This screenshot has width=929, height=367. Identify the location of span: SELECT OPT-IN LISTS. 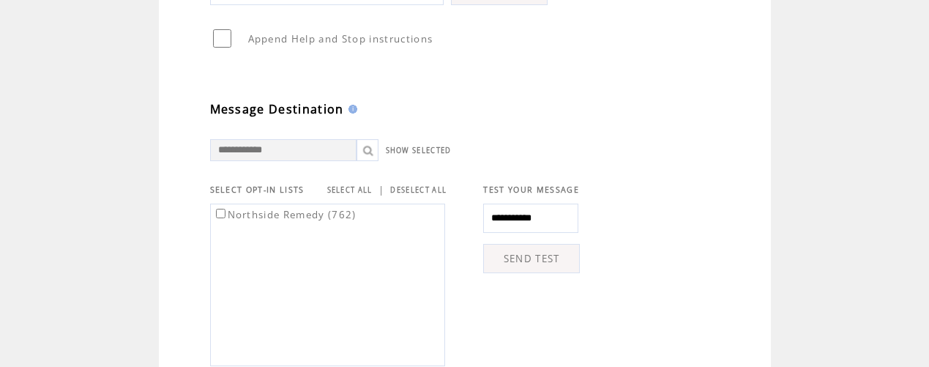
(257, 190).